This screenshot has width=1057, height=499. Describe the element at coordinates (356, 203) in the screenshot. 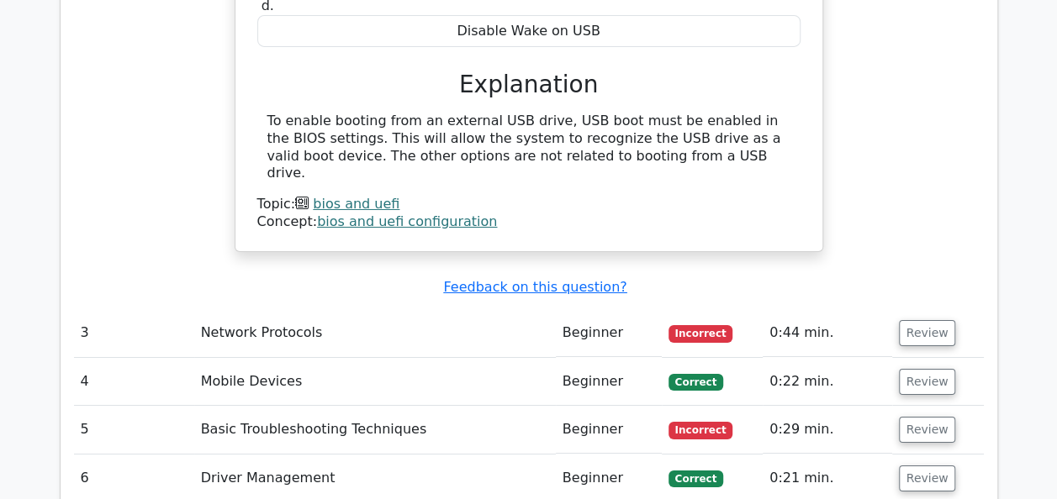

I see `a: bios and uefi` at that location.